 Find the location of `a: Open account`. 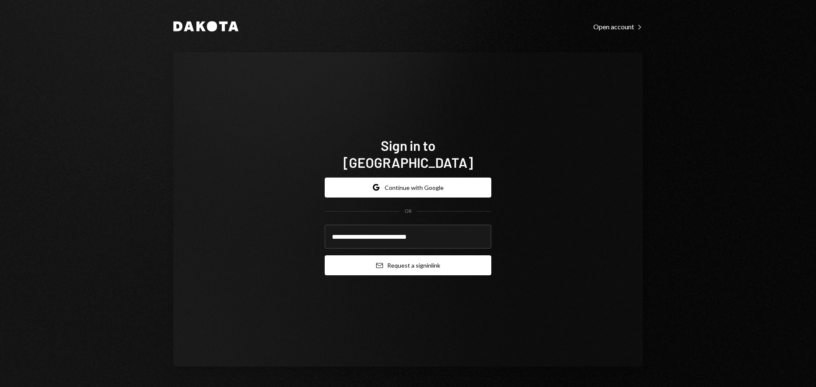

a: Open account is located at coordinates (618, 26).